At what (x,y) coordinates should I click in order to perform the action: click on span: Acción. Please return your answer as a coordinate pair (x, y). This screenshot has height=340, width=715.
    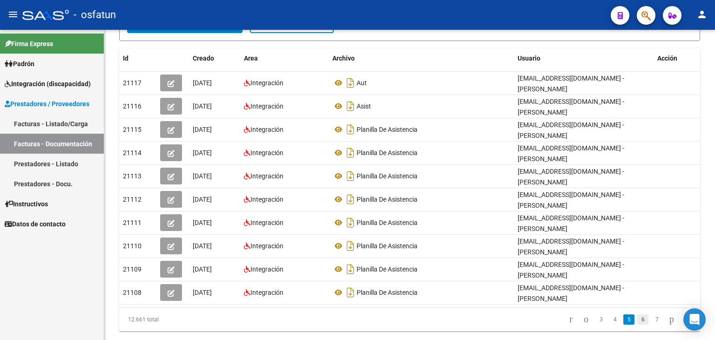
    Looking at the image, I should click on (667, 58).